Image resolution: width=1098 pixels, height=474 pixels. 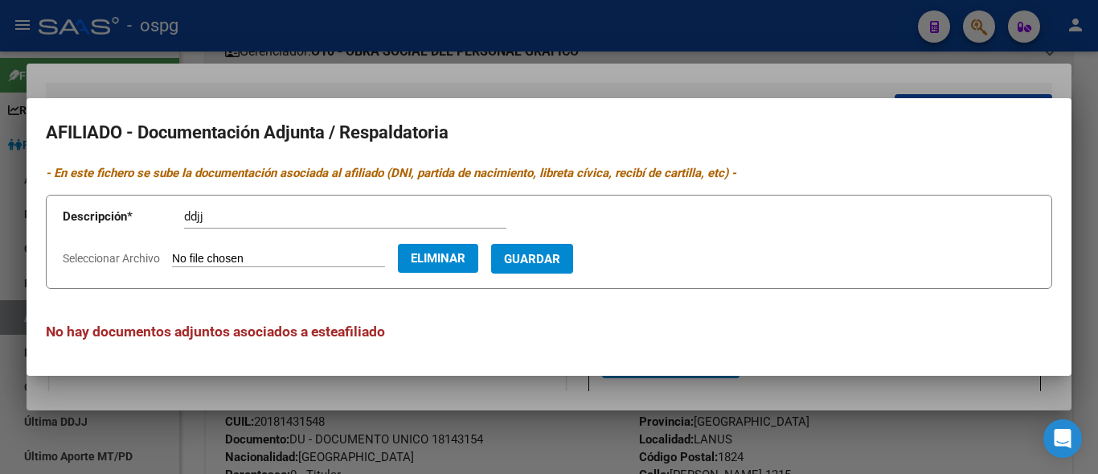 I want to click on span: Seleccionar Archivo, so click(x=111, y=258).